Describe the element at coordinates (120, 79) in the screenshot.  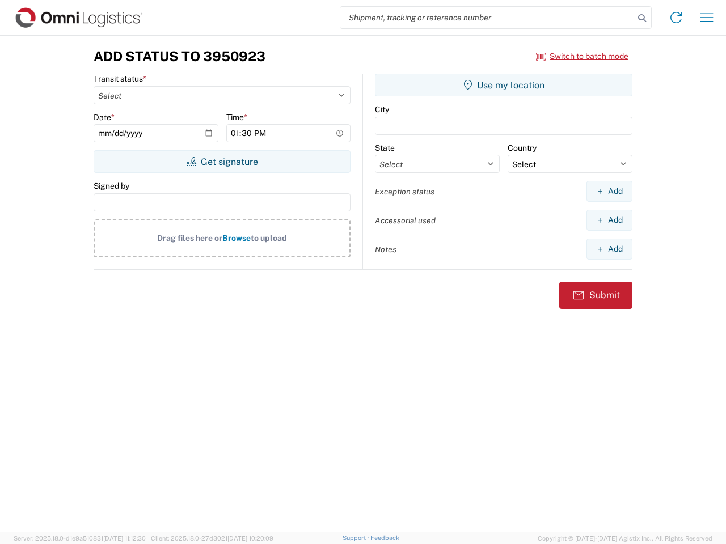
I see `label: Transit status` at that location.